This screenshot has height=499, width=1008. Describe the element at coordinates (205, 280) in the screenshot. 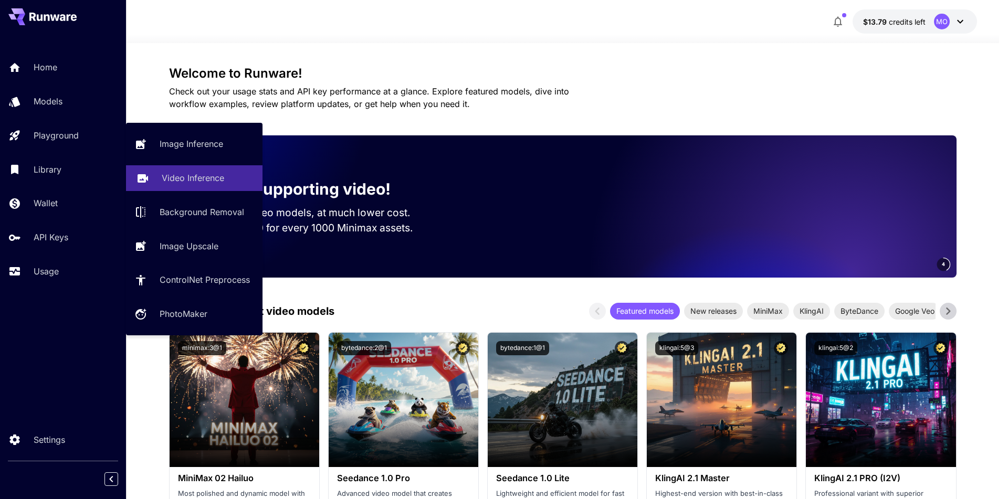

I see `p: ControlNet Preprocess` at that location.